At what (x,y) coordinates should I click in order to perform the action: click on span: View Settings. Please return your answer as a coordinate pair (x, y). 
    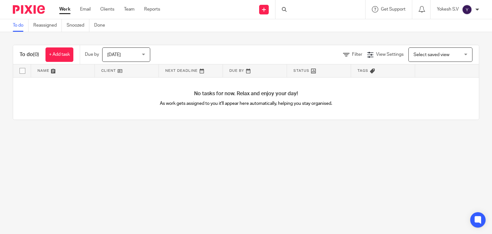
    Looking at the image, I should click on (390, 55).